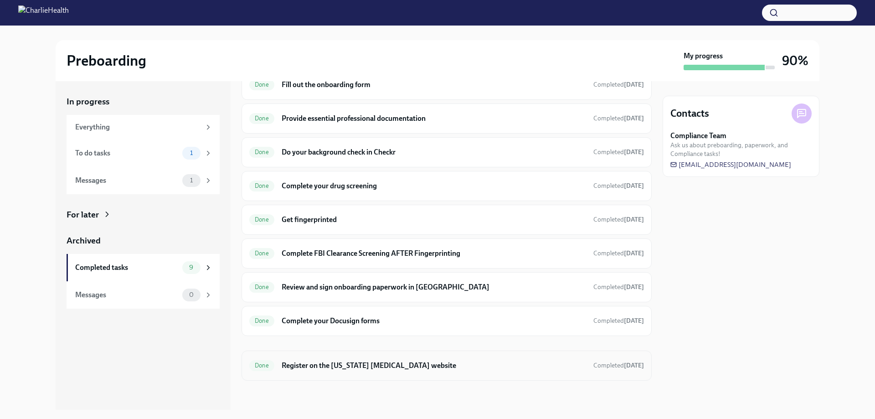  What do you see at coordinates (618, 287) in the screenshot?
I see `span: September 17th, 2025 09:15` at bounding box center [618, 287].